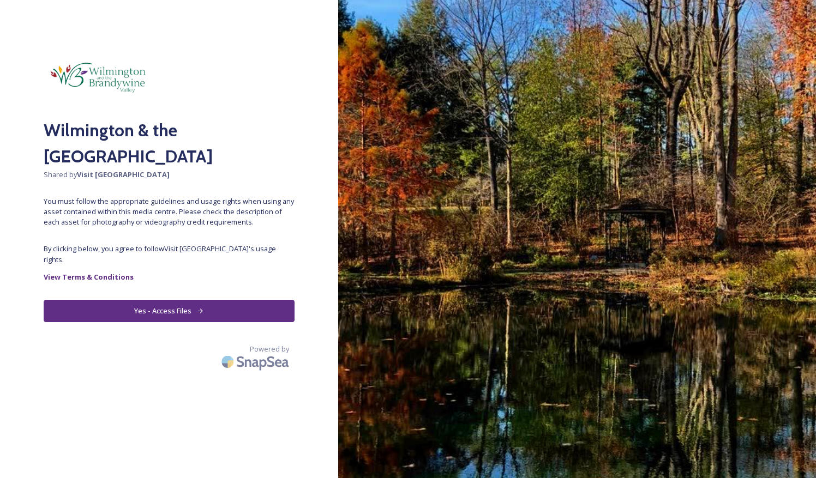 This screenshot has height=478, width=816. Describe the element at coordinates (169, 277) in the screenshot. I see `a: View Terms & Conditions` at that location.